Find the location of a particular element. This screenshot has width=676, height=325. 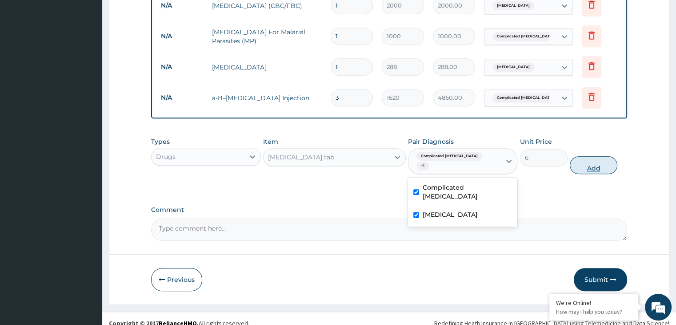

button: Submit is located at coordinates (601, 279).